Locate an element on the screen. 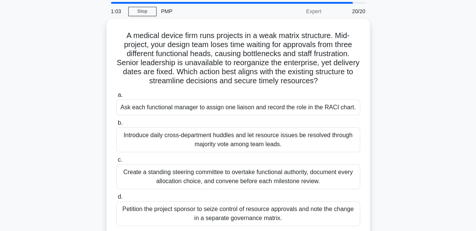 The image size is (476, 231). div: Petition the project sponsor to seize control of resource approvals and note the change in a sepa... is located at coordinates (238, 213).